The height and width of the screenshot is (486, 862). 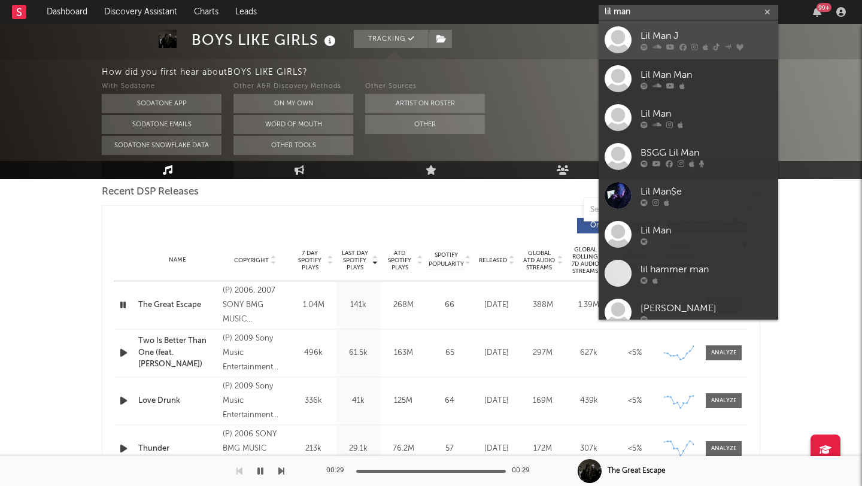 I want to click on div: How did you first hear about BOYS LIKE GIRLS ?, so click(x=482, y=72).